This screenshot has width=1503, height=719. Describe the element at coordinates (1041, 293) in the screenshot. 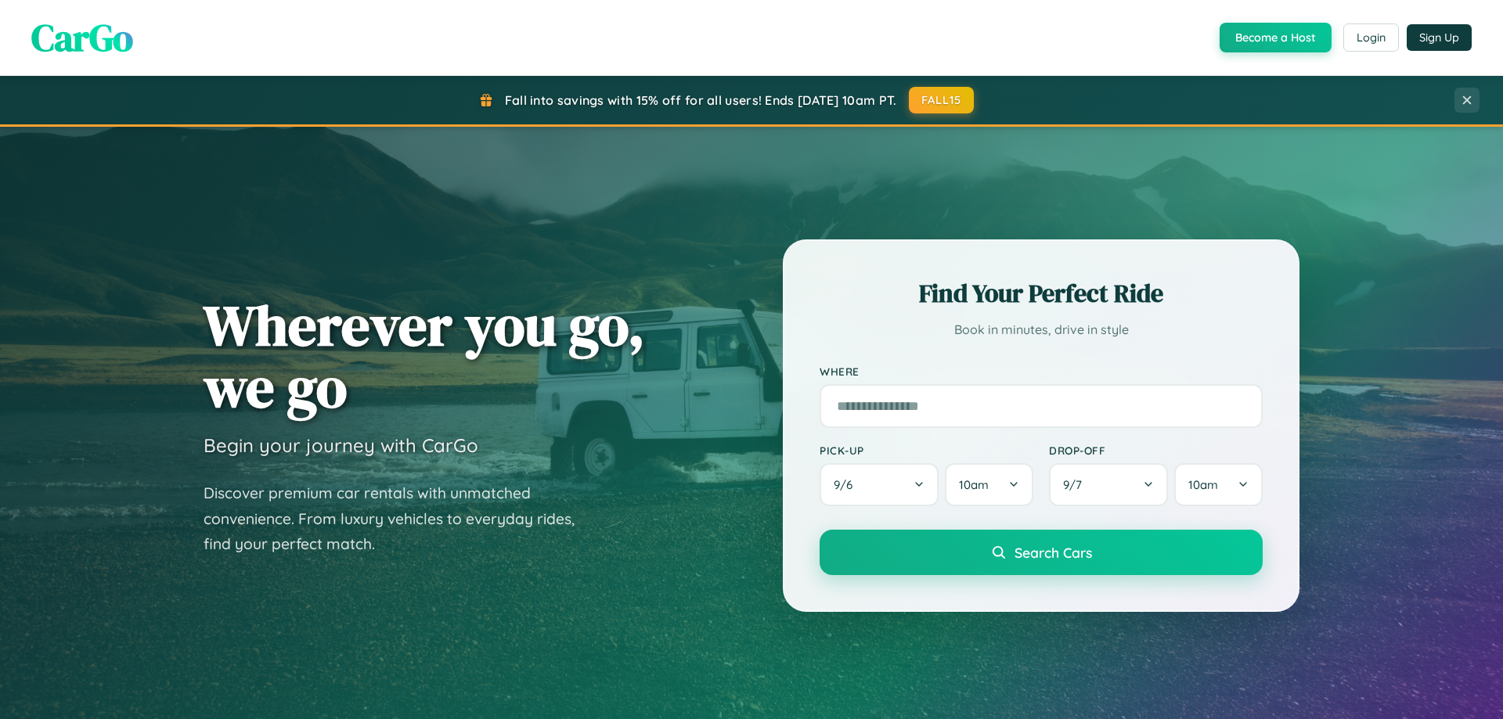

I see `h2: Find Your Perfect Ride` at that location.